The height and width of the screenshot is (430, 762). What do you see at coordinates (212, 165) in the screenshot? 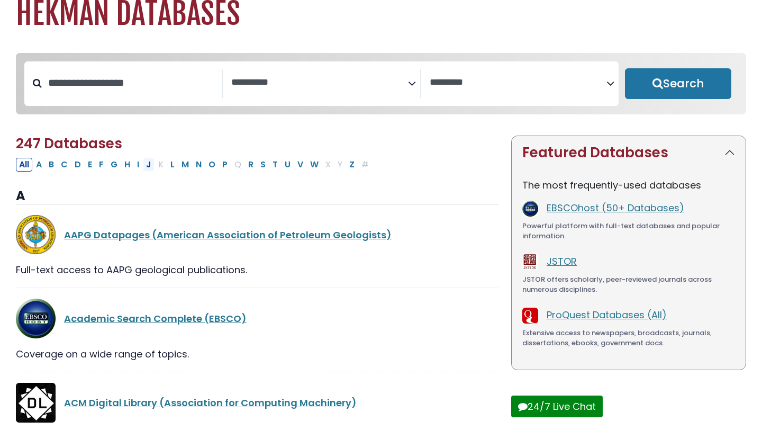
I see `button: Filter Results O` at bounding box center [212, 165].